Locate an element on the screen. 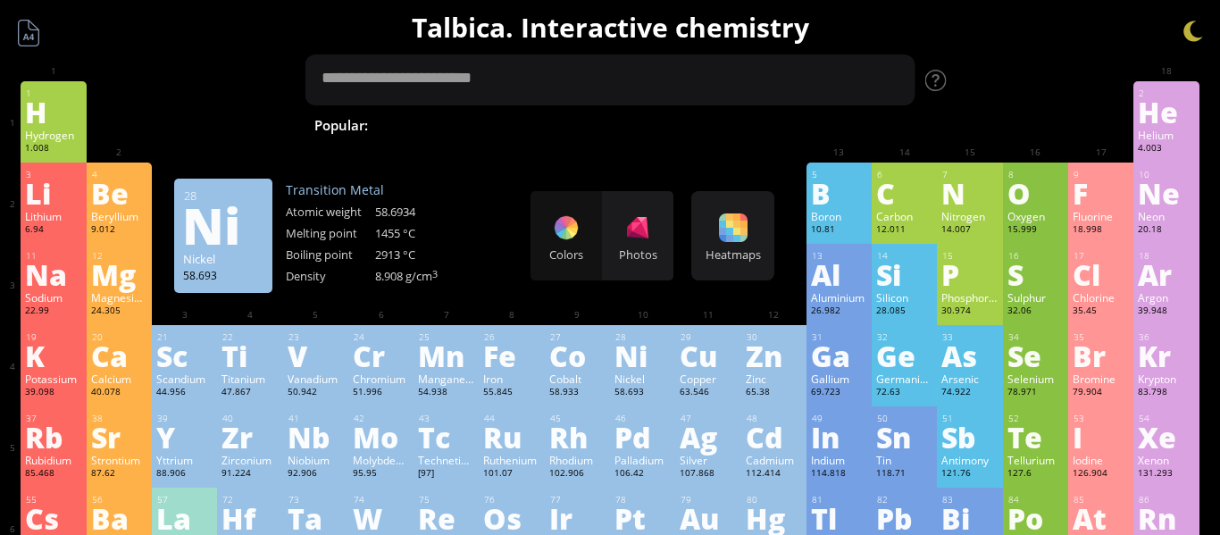  div: 44 is located at coordinates (512, 418).